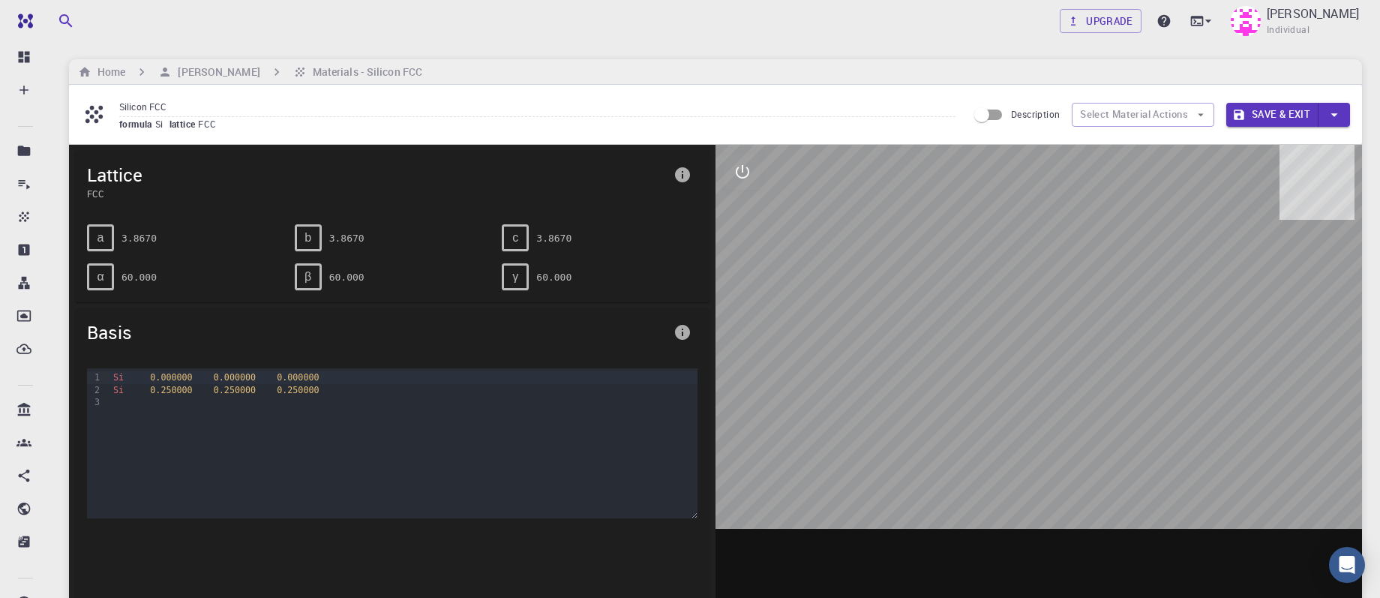 This screenshot has height=598, width=1380. I want to click on button: Select Material Actions, so click(1143, 115).